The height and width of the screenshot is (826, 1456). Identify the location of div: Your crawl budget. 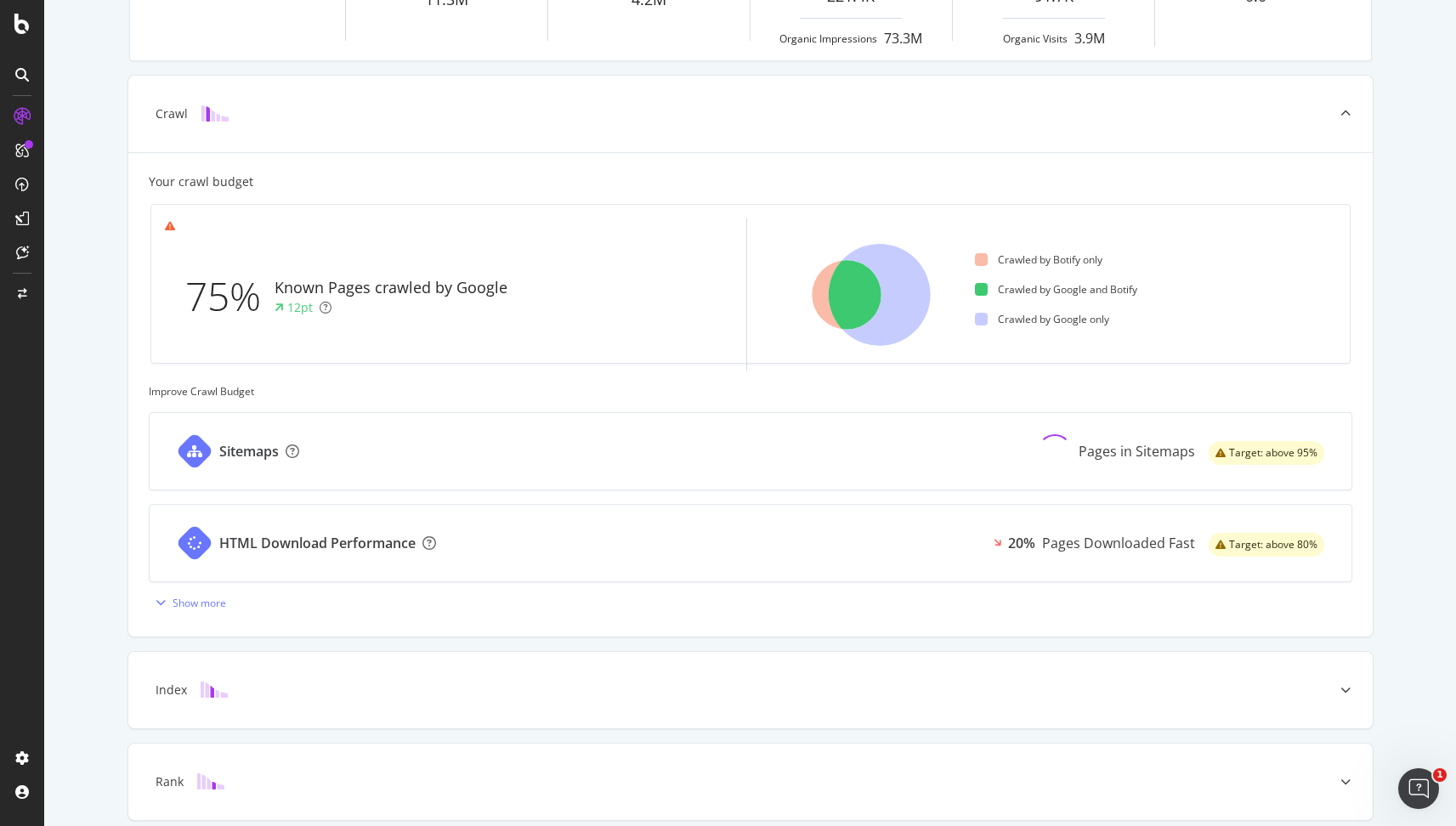
(201, 182).